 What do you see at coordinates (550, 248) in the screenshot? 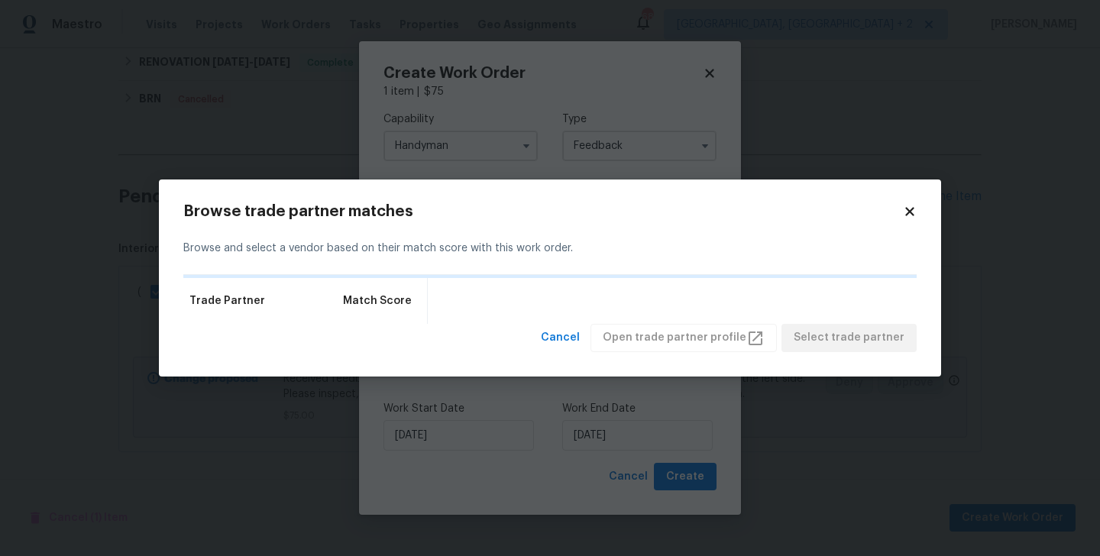
I see `div: Browse and select a vendor based on their match score with this work order.` at bounding box center [550, 248].